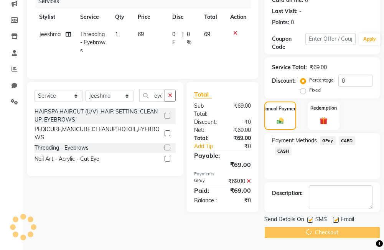 Image resolution: width=384 pixels, height=250 pixels. What do you see at coordinates (203, 94) in the screenshot?
I see `span: Total` at bounding box center [203, 94].